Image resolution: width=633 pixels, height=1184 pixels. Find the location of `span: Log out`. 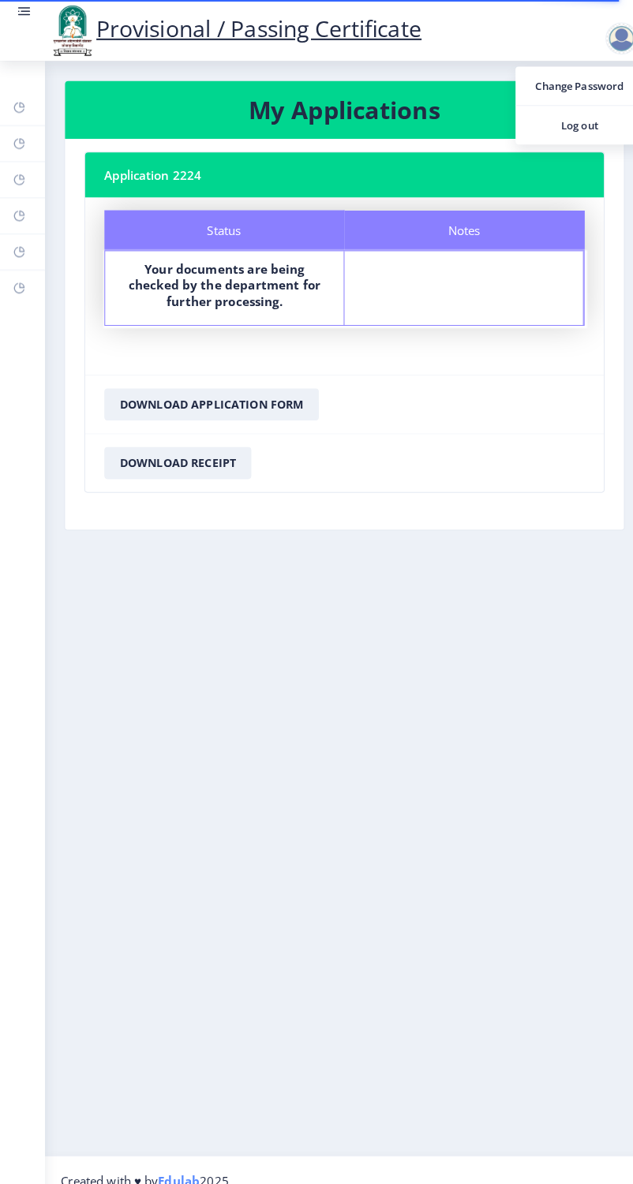

span: Log out is located at coordinates (569, 123).